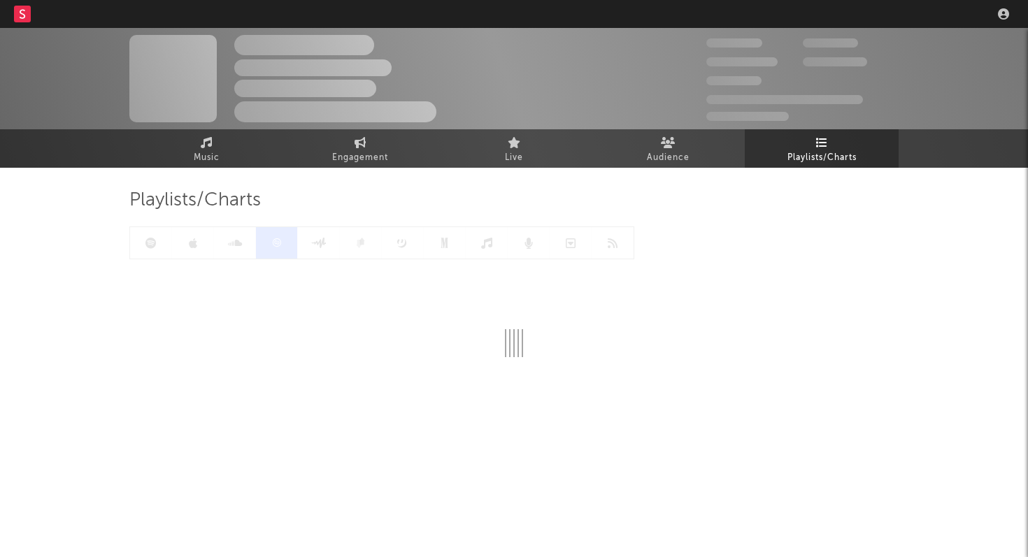  What do you see at coordinates (360, 158) in the screenshot?
I see `span: Engagement` at bounding box center [360, 158].